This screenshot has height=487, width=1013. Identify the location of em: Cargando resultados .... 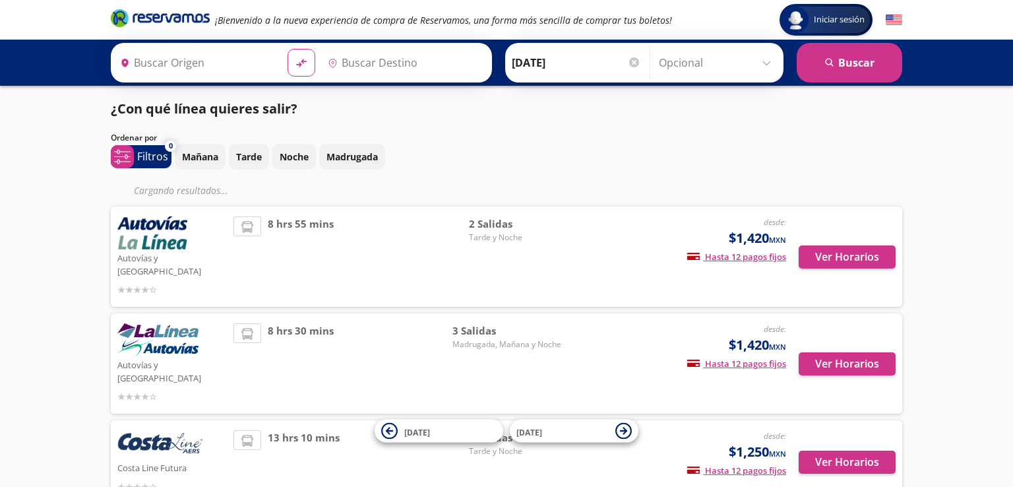
(181, 190).